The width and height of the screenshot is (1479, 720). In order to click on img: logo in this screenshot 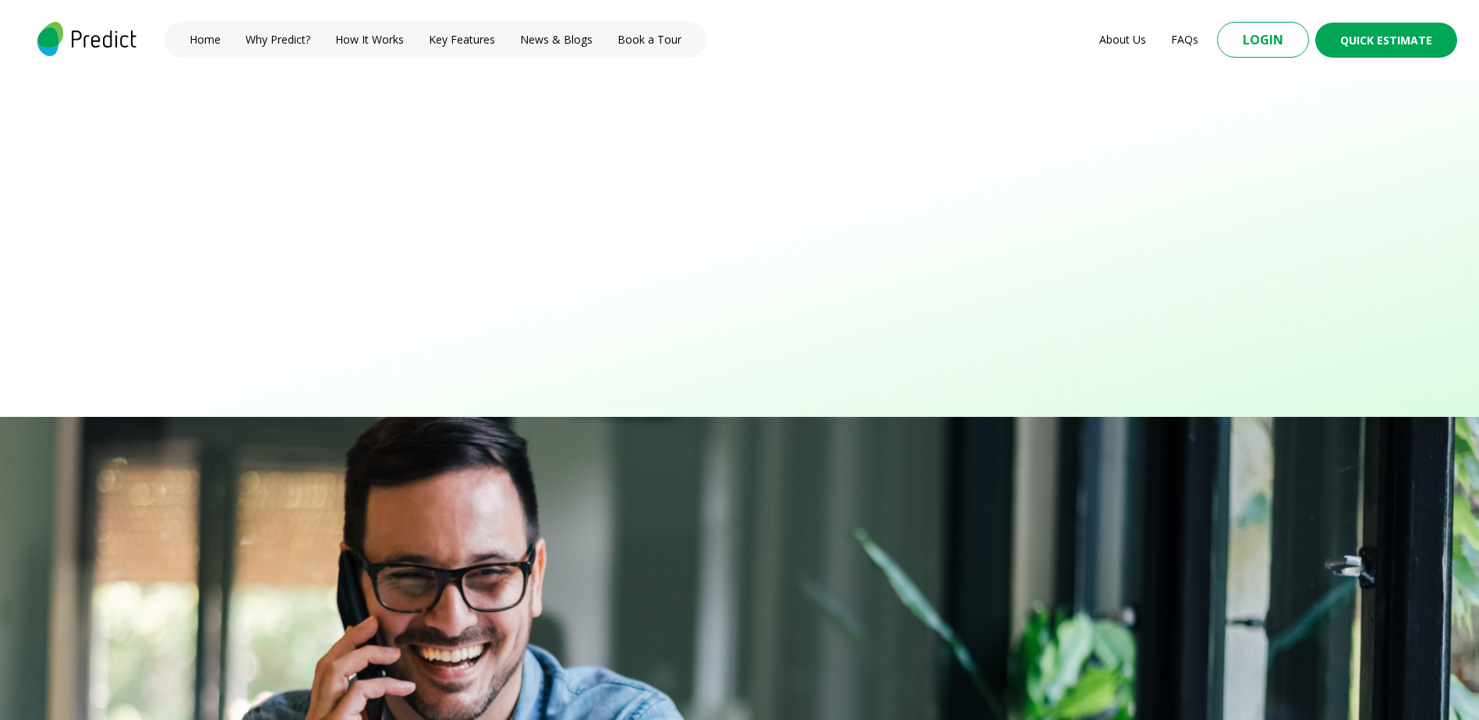, I will do `click(87, 39)`.